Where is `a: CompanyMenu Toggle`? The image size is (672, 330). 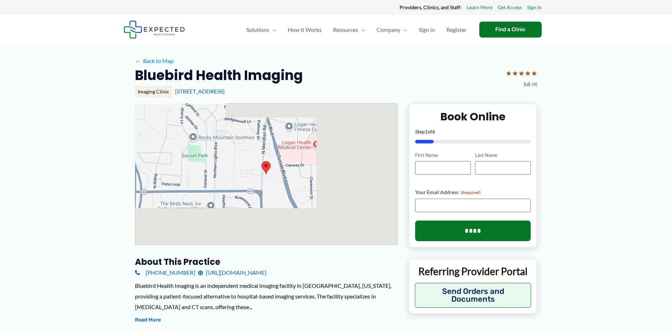
a: CompanyMenu Toggle is located at coordinates (392, 30).